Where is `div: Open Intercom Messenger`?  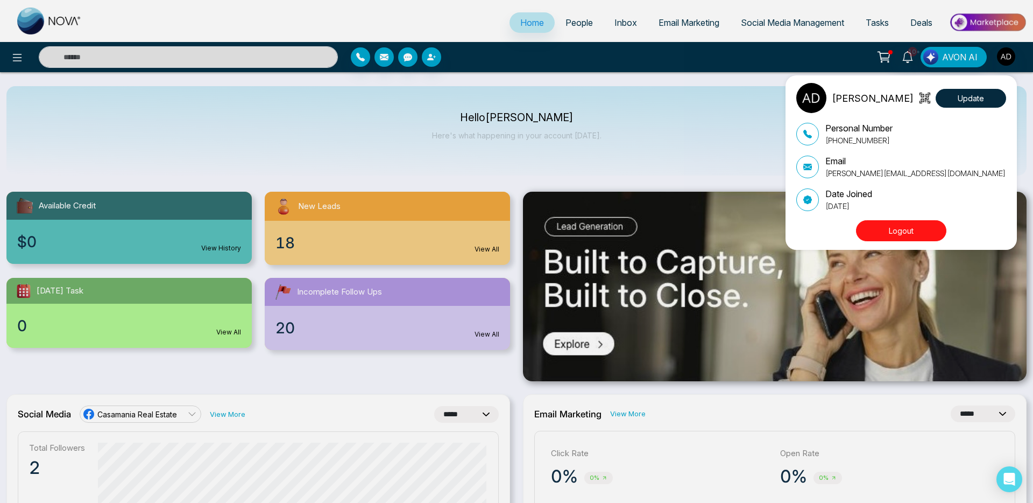
div: Open Intercom Messenger is located at coordinates (1010, 479).